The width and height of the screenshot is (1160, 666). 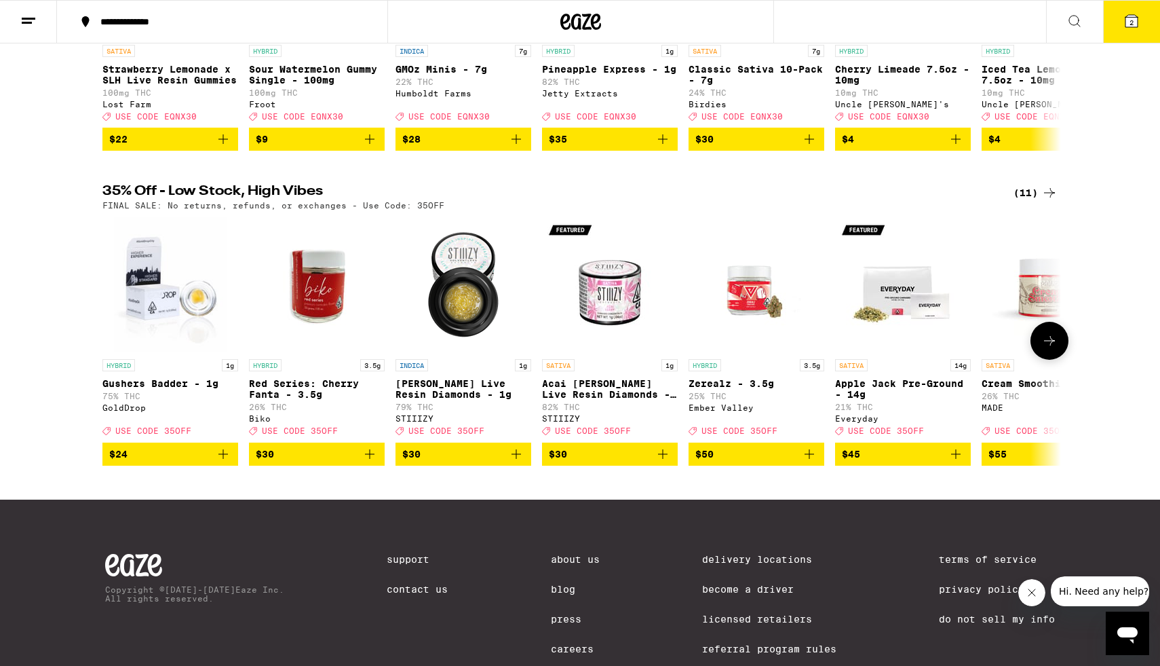 I want to click on span: $55, so click(x=997, y=454).